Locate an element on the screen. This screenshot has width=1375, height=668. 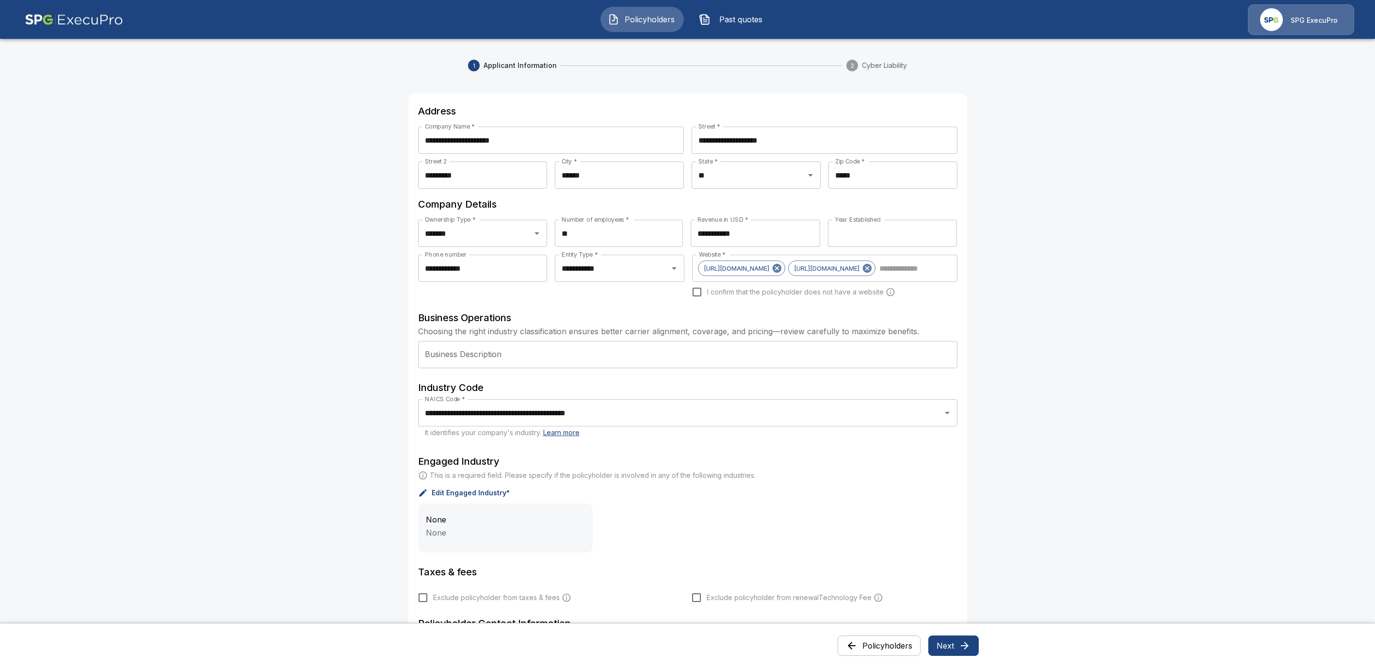
h6: Policyholder Contact Information is located at coordinates (688, 623).